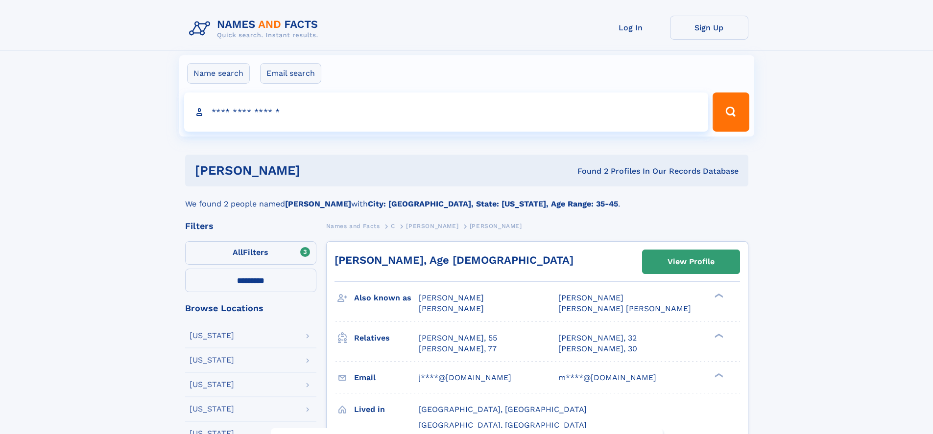 The width and height of the screenshot is (933, 434). What do you see at coordinates (386, 298) in the screenshot?
I see `h3: Also known as` at bounding box center [386, 298].